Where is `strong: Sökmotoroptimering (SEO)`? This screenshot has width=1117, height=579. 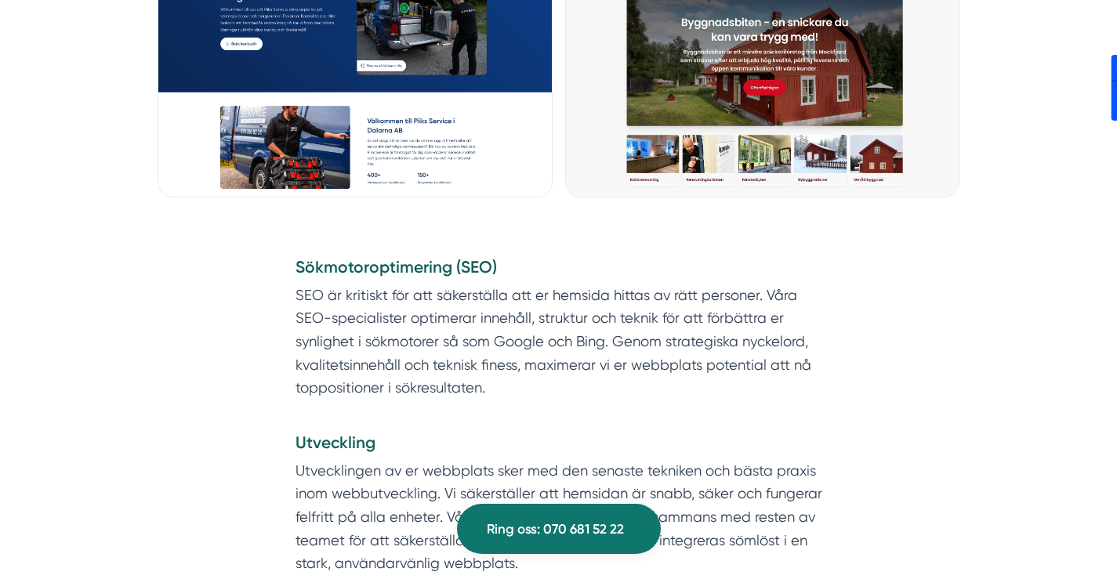
strong: Sökmotoroptimering (SEO) is located at coordinates (396, 267).